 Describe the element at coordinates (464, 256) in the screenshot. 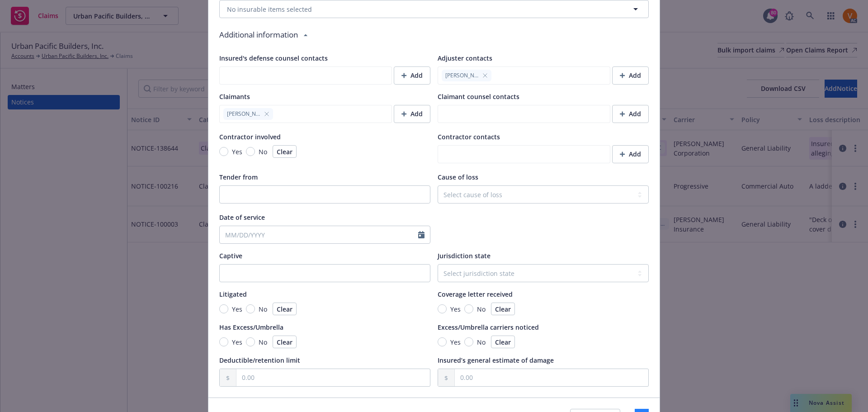

I see `span: Jurisdiction state` at that location.